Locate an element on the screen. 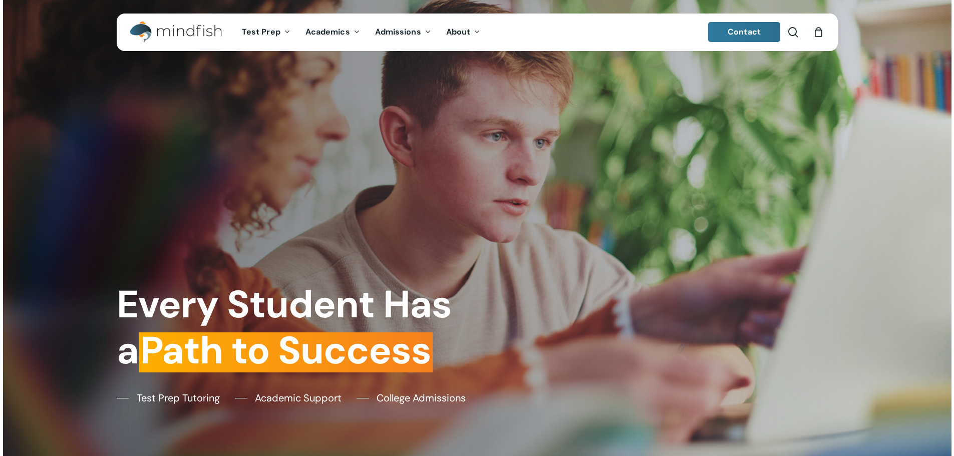 This screenshot has height=456, width=954. span: Test Prep Tutoring is located at coordinates (178, 398).